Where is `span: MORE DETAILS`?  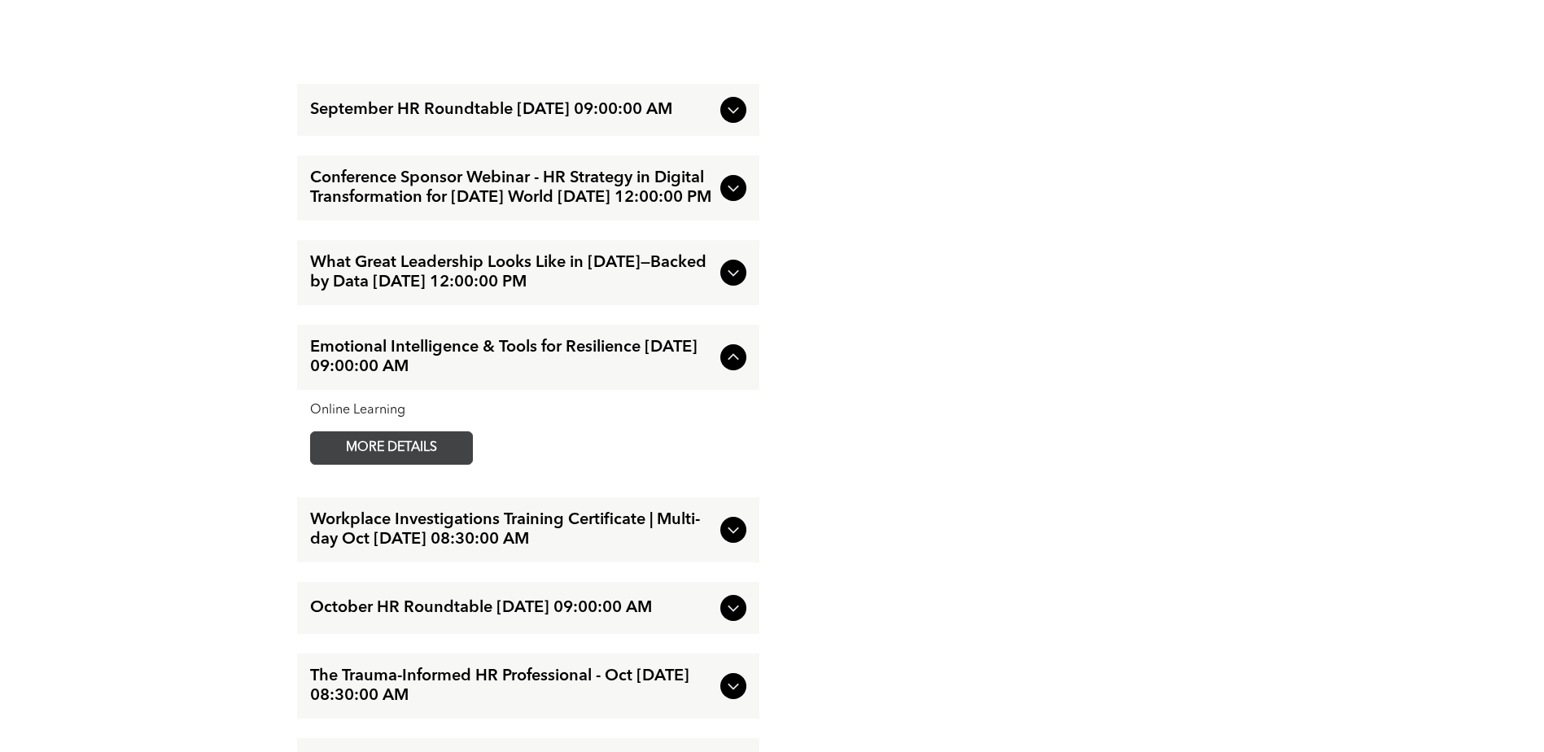 span: MORE DETAILS is located at coordinates (392, 448).